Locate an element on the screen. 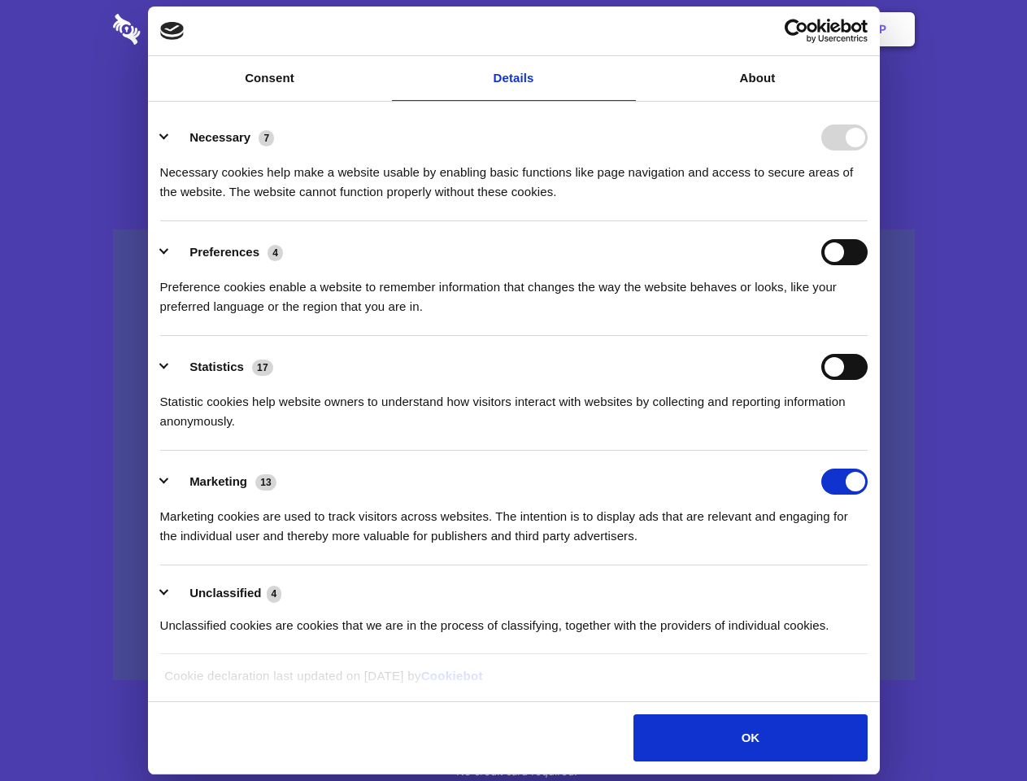 This screenshot has width=1027, height=781. span: 7 is located at coordinates (266, 138).